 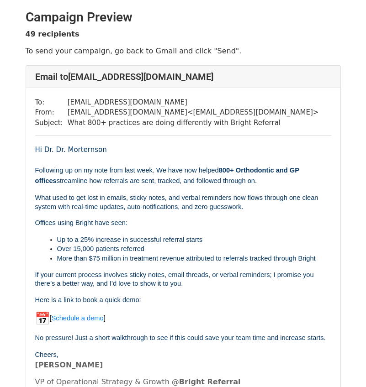 What do you see at coordinates (78, 318) in the screenshot?
I see `a: Schedule a demo` at bounding box center [78, 318].